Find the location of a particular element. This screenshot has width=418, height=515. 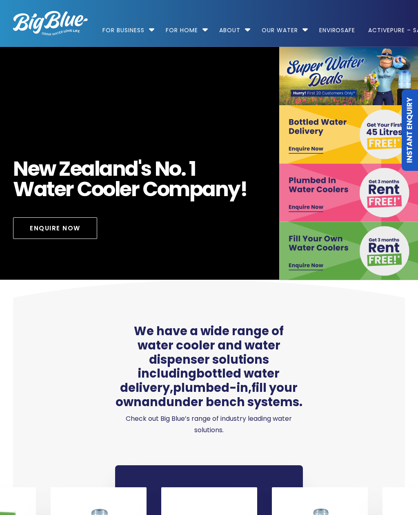

span: y is located at coordinates (234, 189).